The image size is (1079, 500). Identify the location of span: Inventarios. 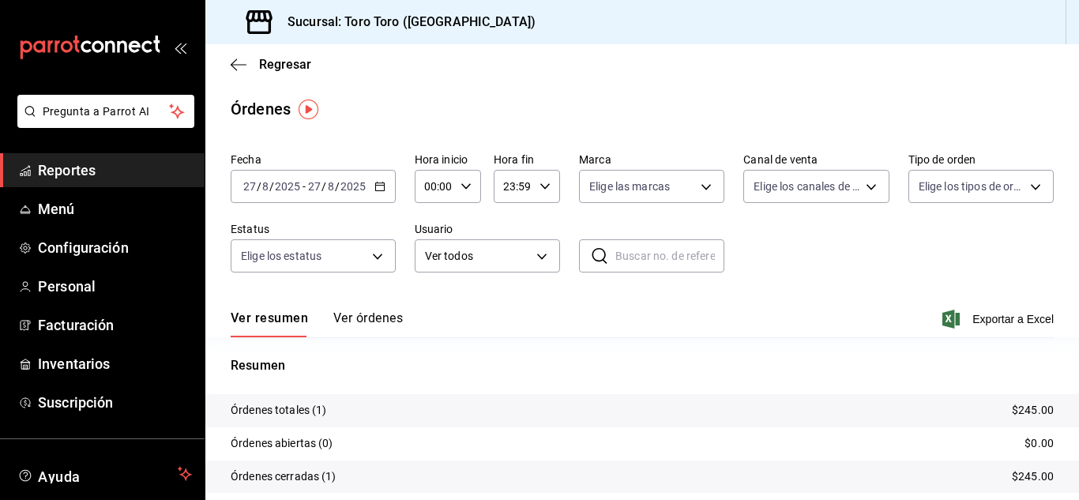
(115, 363).